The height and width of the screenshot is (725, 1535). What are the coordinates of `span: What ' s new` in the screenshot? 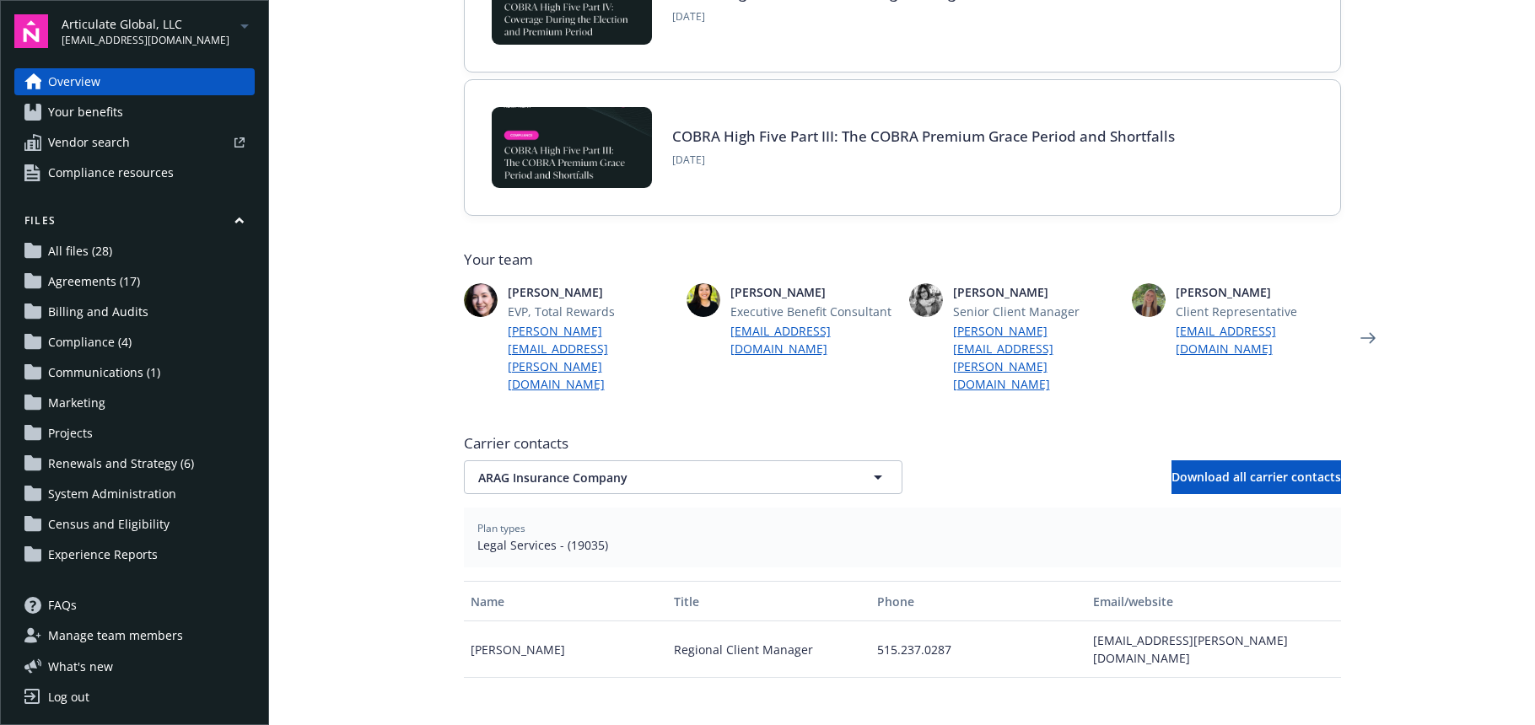 It's located at (80, 666).